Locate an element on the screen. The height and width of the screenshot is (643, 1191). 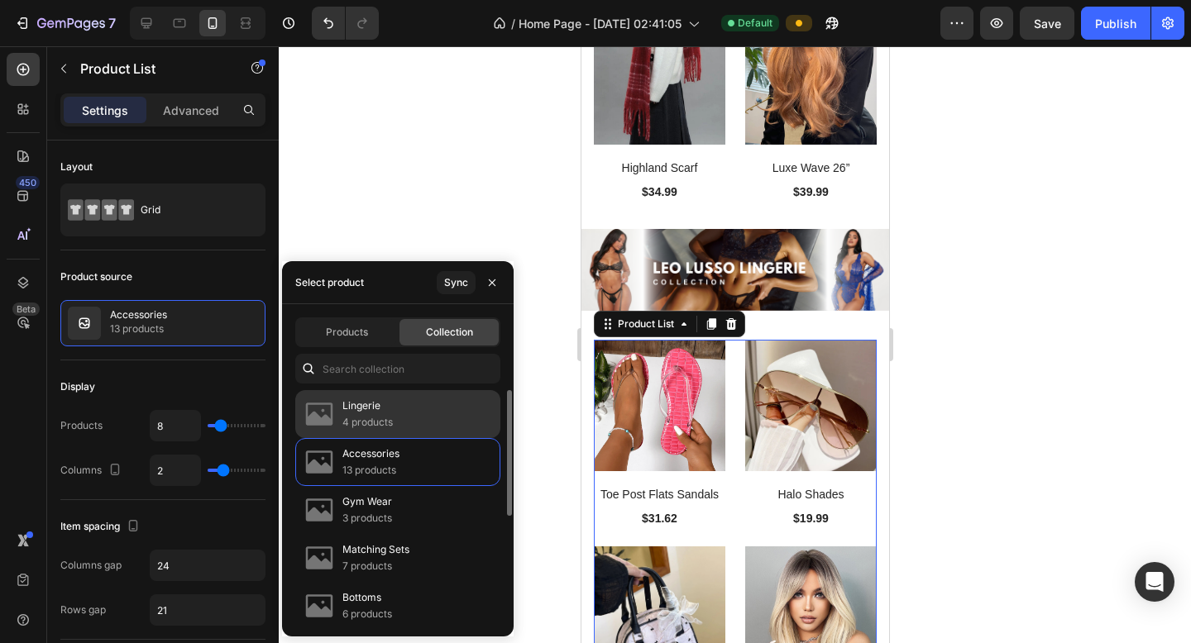
div: Publish is located at coordinates (1116, 23).